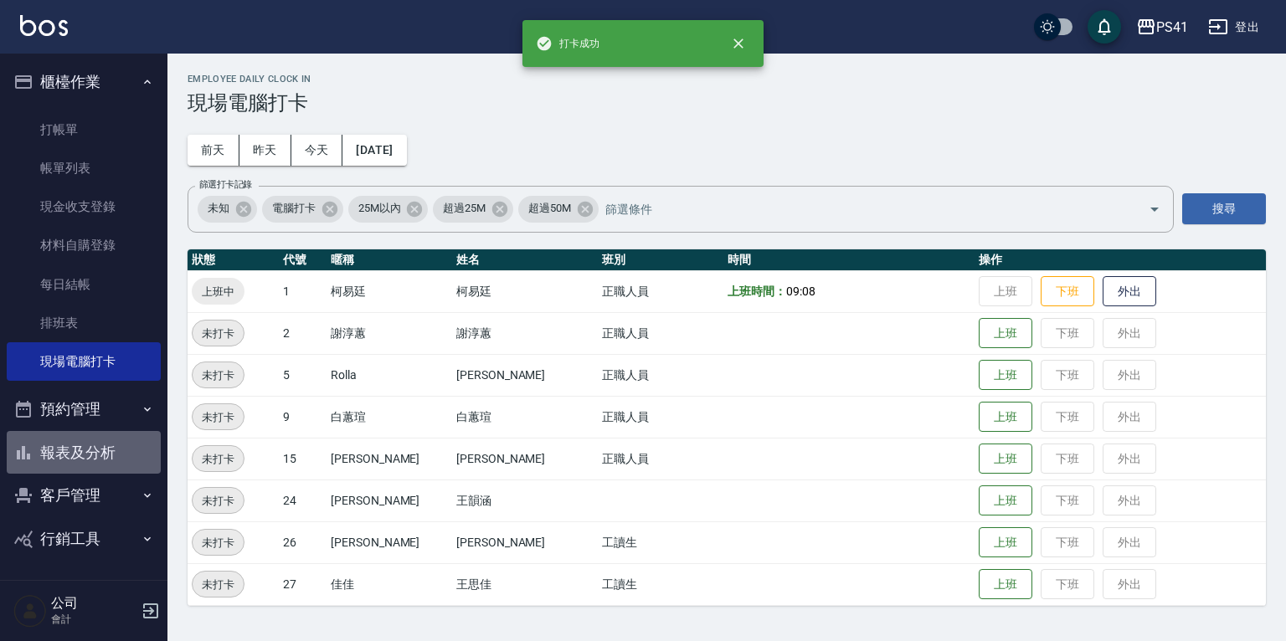  What do you see at coordinates (1154, 209) in the screenshot?
I see `button: Open` at bounding box center [1154, 209].